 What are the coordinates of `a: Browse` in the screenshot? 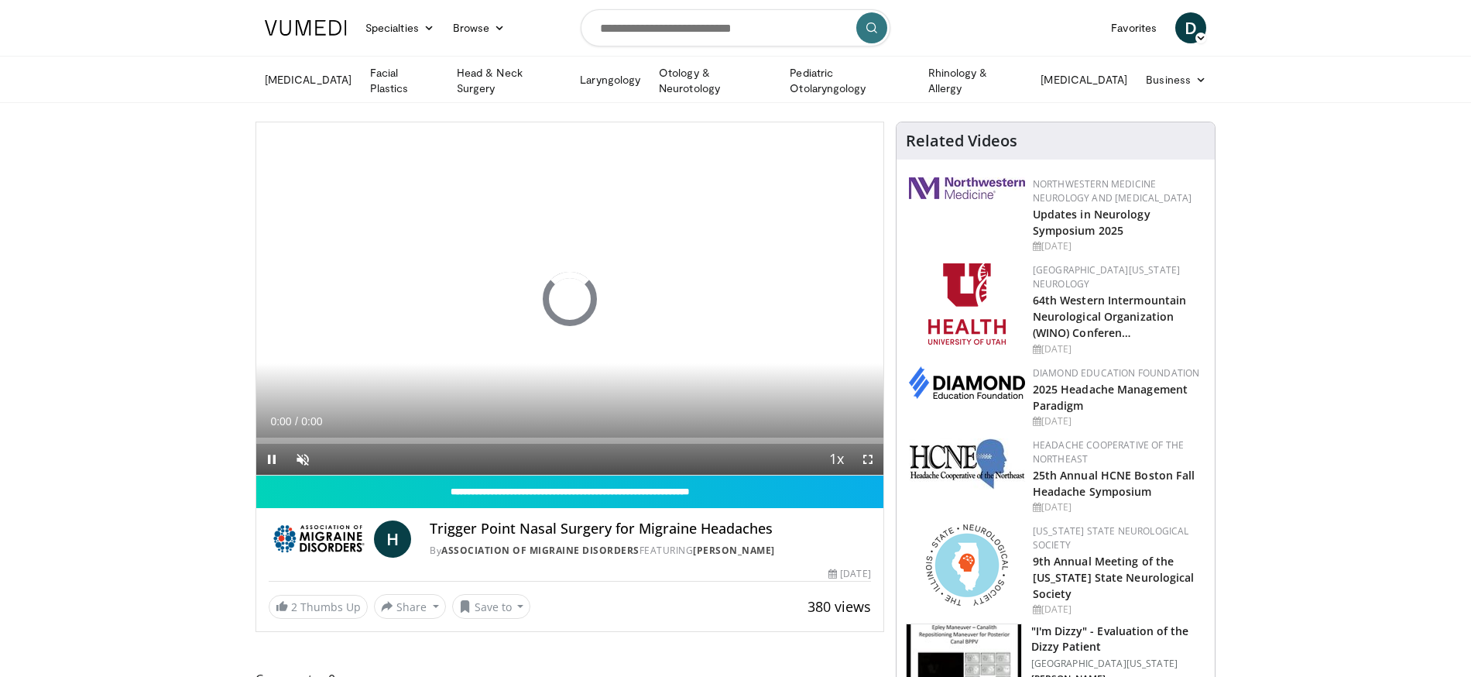 It's located at (479, 28).